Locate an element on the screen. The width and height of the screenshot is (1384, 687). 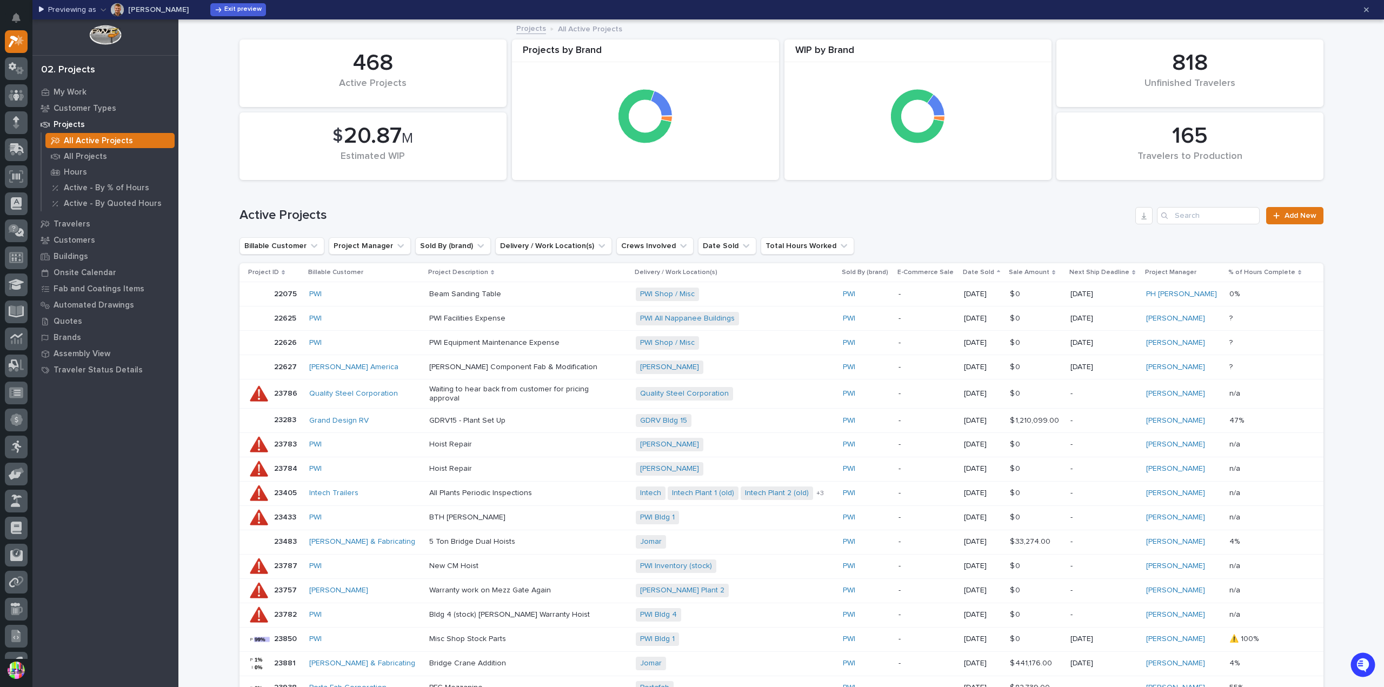
button: Sold By (brand) is located at coordinates (453, 246).